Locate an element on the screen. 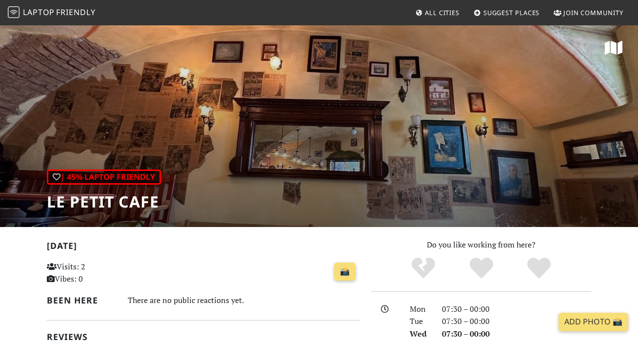  span: Join Community is located at coordinates (593, 13).